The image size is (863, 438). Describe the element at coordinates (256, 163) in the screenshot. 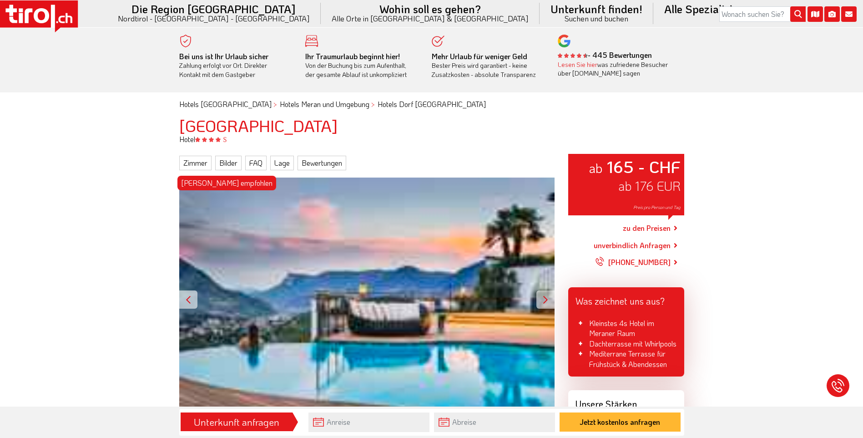

I see `a: FAQ` at that location.